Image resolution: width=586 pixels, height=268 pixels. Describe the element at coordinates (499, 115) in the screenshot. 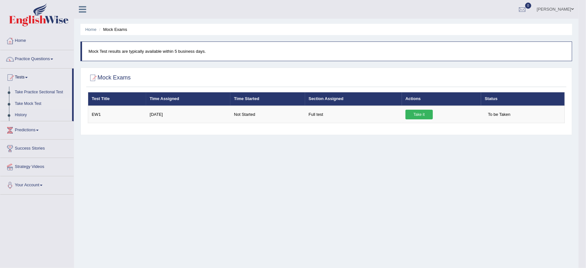

I see `span: To be Taken` at that location.